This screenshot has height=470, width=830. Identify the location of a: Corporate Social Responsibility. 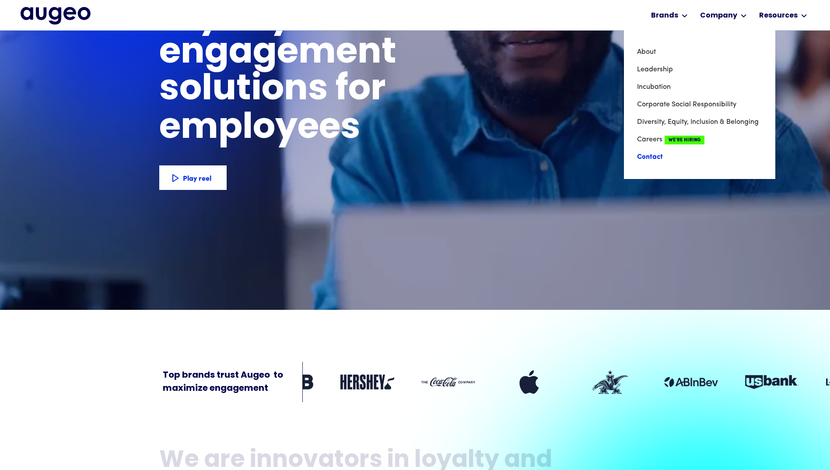
(700, 105).